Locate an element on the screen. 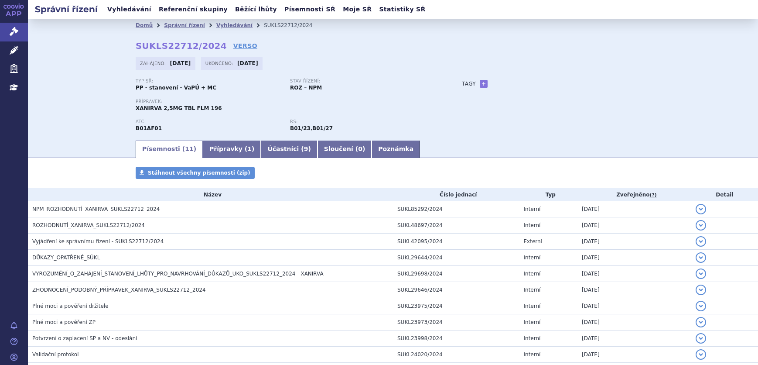 The image size is (758, 365). th: Název is located at coordinates (210, 195).